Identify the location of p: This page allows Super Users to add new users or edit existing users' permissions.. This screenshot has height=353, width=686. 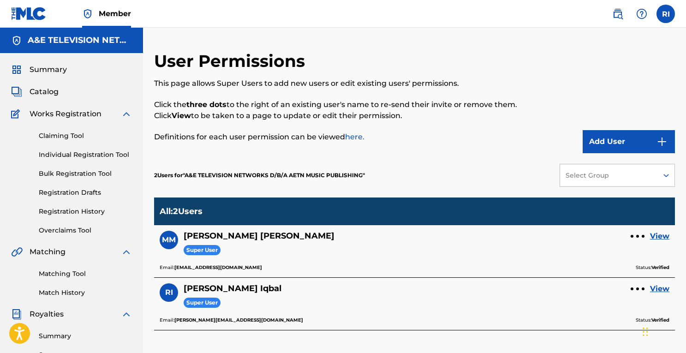
(354, 83).